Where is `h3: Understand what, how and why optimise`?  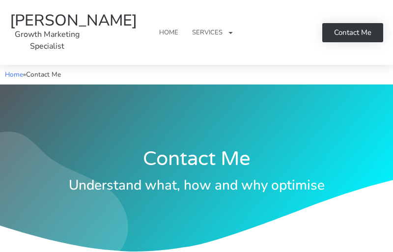 h3: Understand what, how and why optimise is located at coordinates (197, 185).